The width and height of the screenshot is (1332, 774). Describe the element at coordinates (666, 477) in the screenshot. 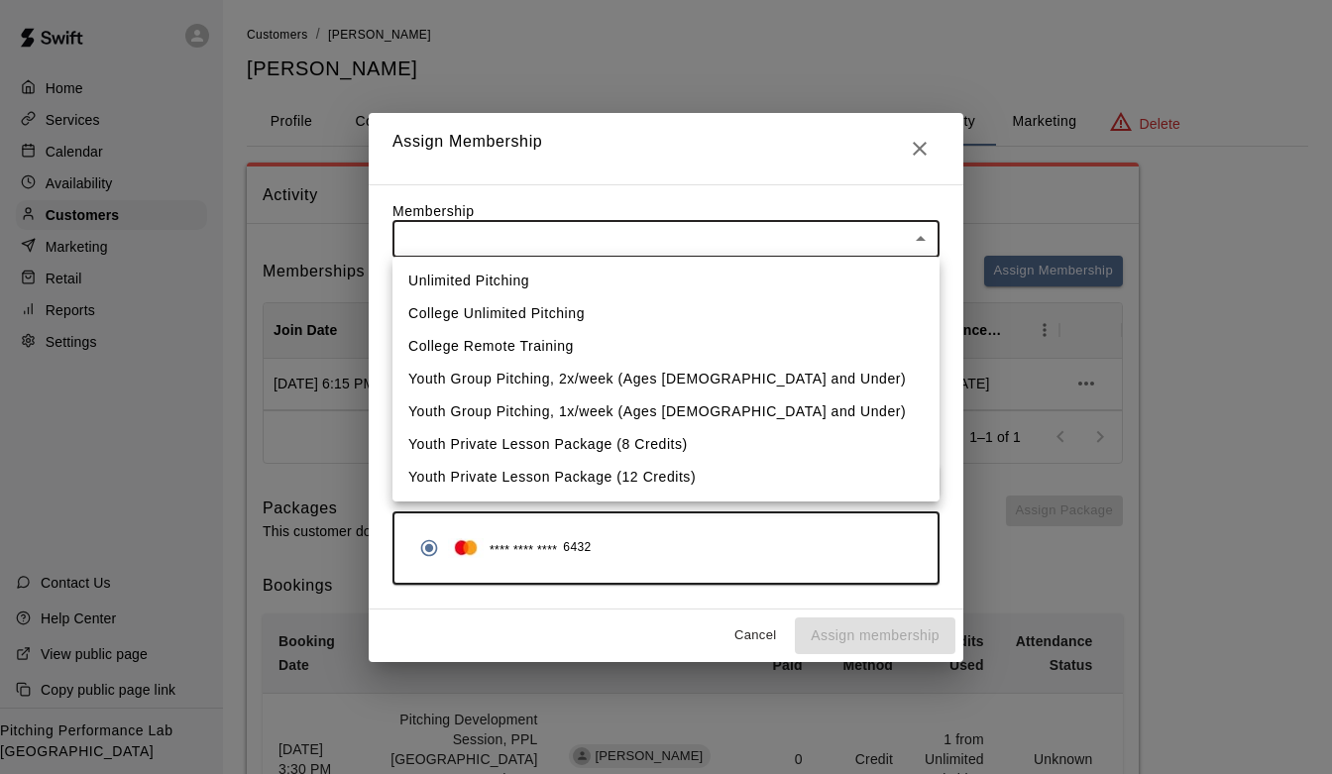

I see `li: Youth Private Lesson Package (12 Credits)` at that location.